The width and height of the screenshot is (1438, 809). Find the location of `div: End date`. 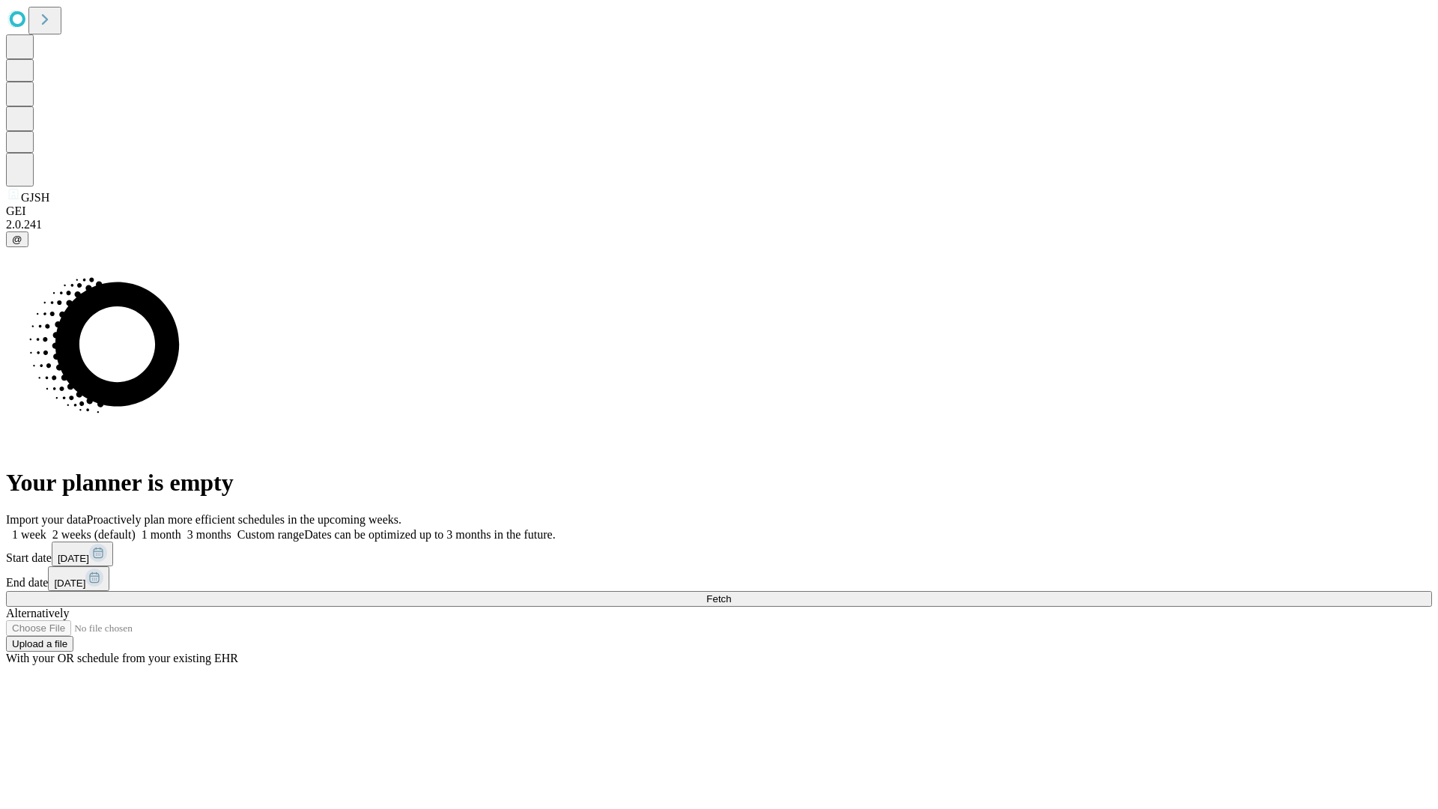

div: End date is located at coordinates (719, 578).